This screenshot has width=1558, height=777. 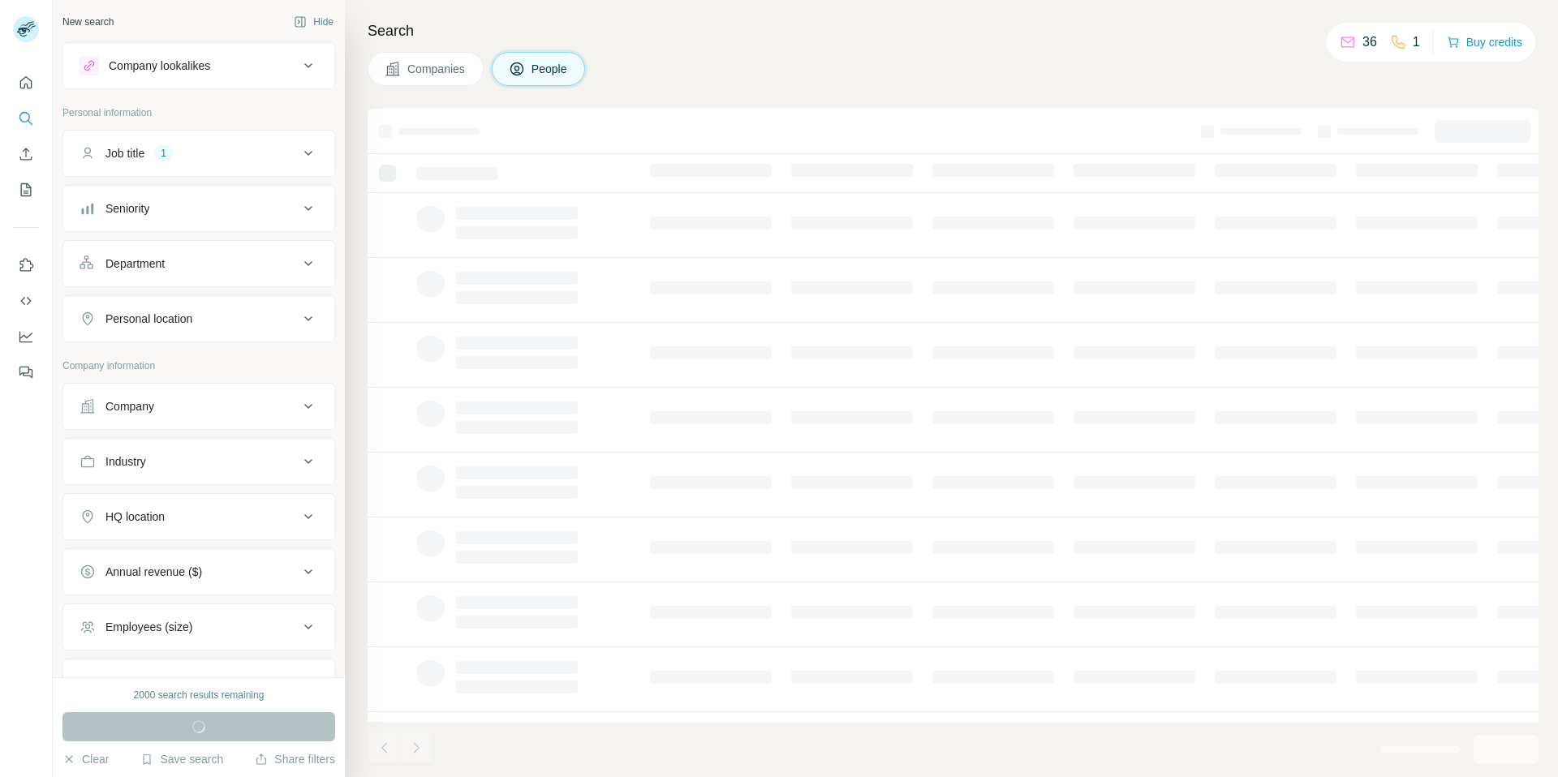 I want to click on button: Search, so click(x=26, y=118).